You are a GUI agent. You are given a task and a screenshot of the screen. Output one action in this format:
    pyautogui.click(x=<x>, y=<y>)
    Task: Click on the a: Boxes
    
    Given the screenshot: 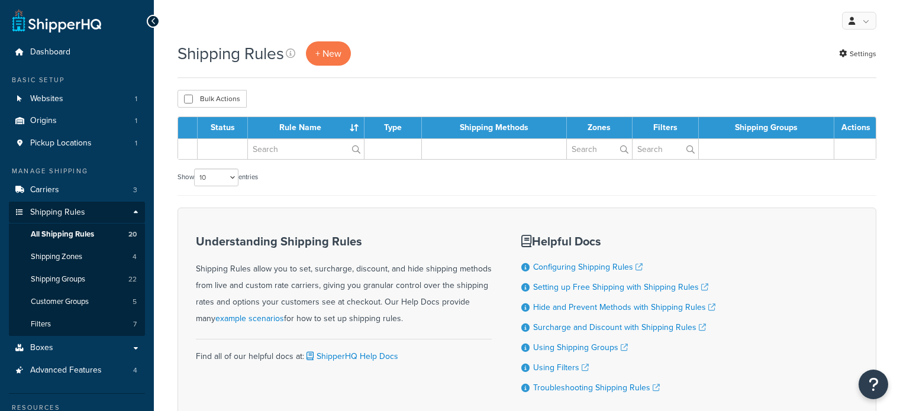 What is the action you would take?
    pyautogui.click(x=77, y=348)
    